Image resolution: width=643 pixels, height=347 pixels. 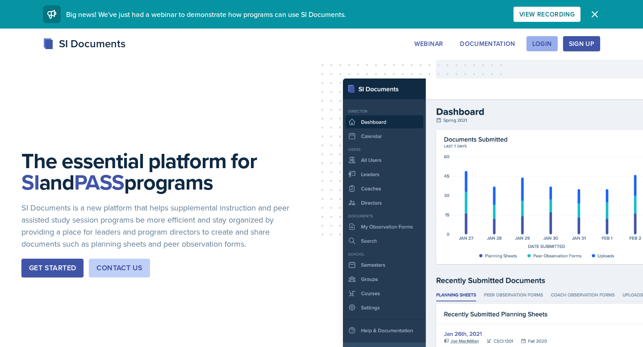 I want to click on button: Contact Us, so click(x=119, y=268).